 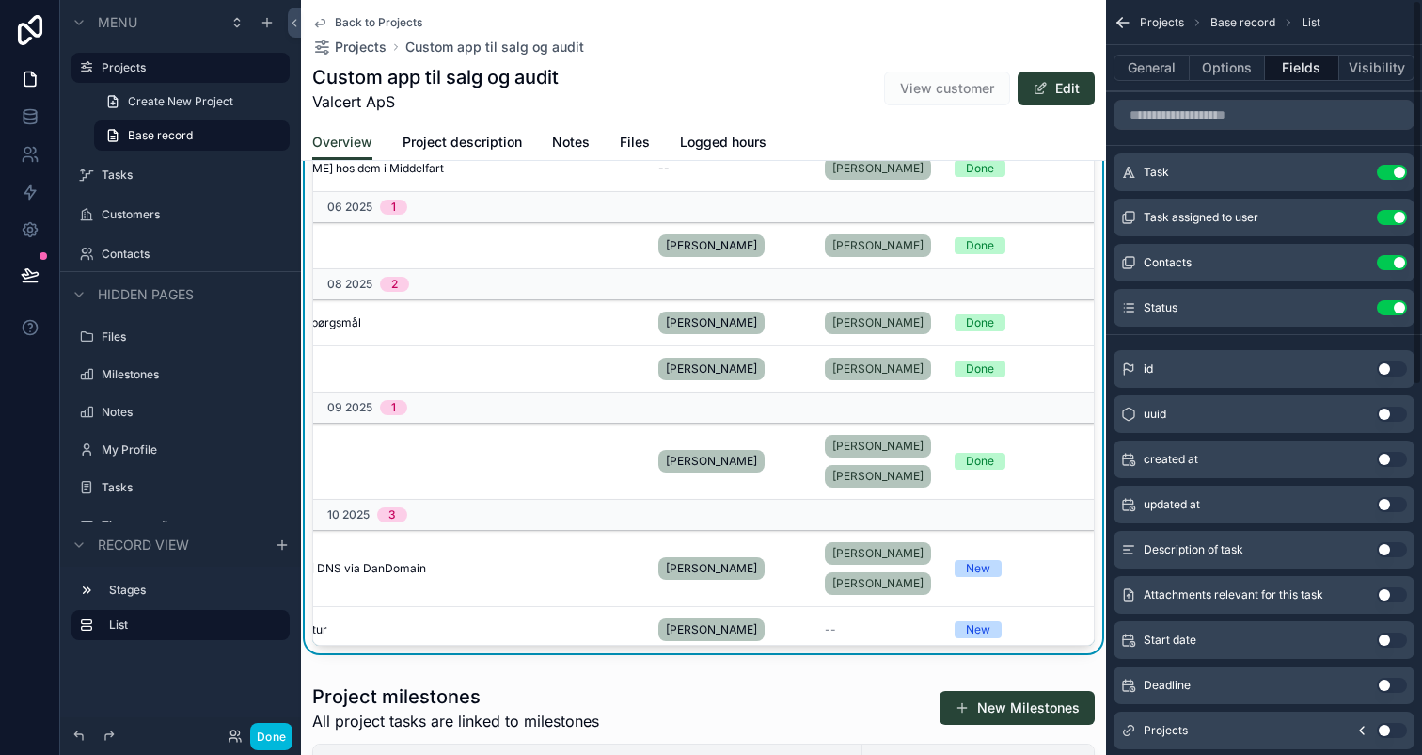 I want to click on a: Milestones, so click(x=190, y=374).